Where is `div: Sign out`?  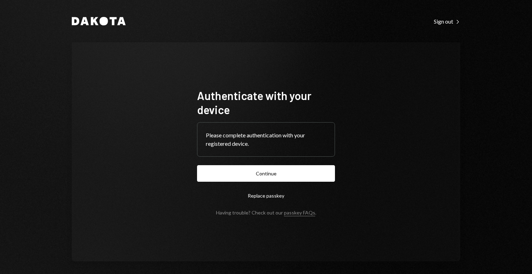 div: Sign out is located at coordinates (447, 21).